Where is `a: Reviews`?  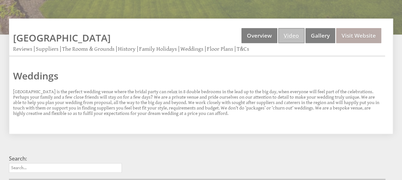 a: Reviews is located at coordinates (23, 49).